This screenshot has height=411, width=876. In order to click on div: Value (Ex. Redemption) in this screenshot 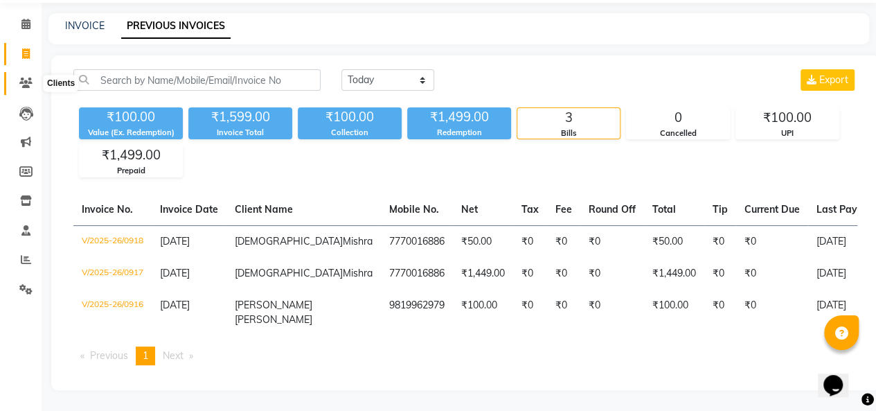, I will do `click(131, 132)`.